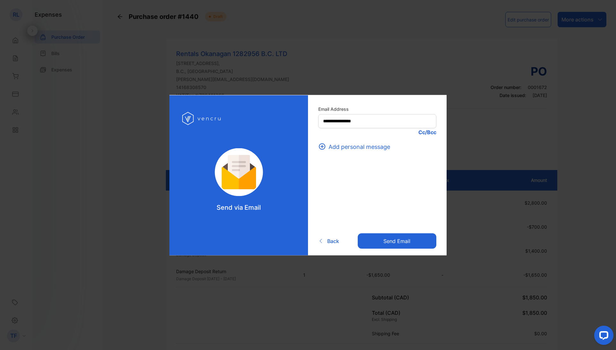 This screenshot has width=616, height=350. Describe the element at coordinates (377, 109) in the screenshot. I see `label: Email Address` at that location.